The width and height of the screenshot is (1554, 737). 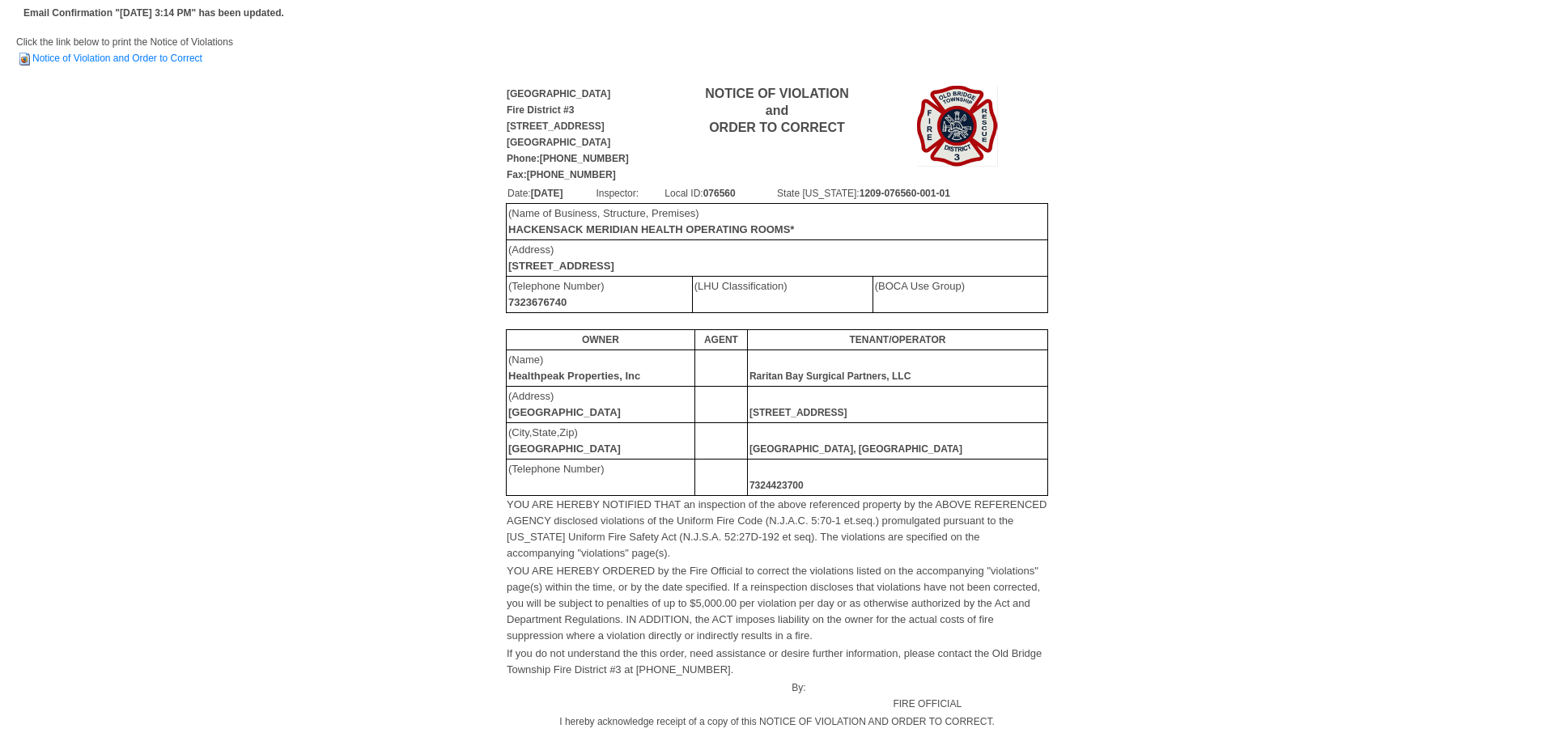 I want to click on a: Notice of Violation and Order to Correct, so click(x=109, y=58).